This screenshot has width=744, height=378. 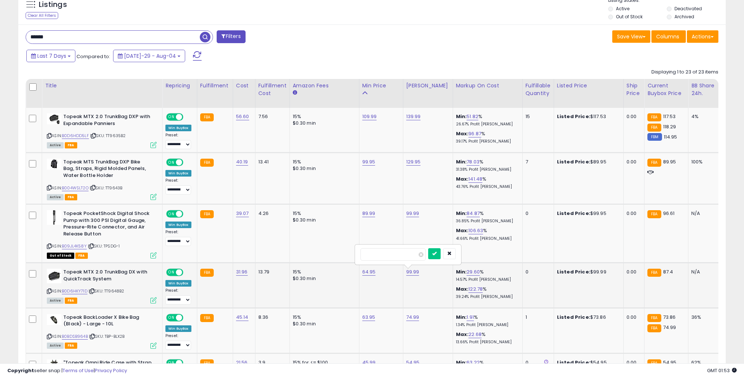 I want to click on a: 78.03, so click(x=473, y=162).